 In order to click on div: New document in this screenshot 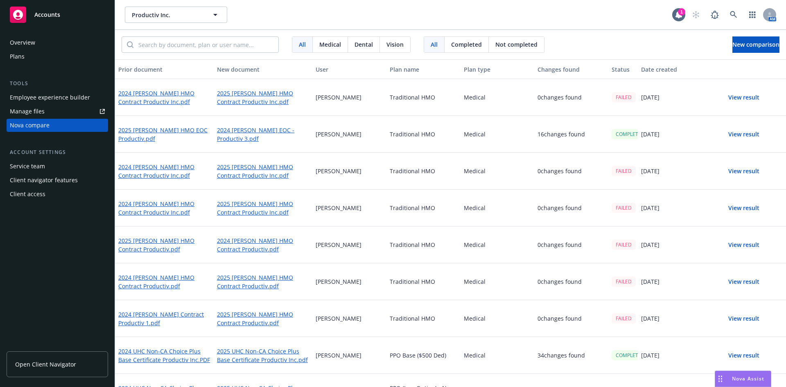, I will do `click(263, 69)`.